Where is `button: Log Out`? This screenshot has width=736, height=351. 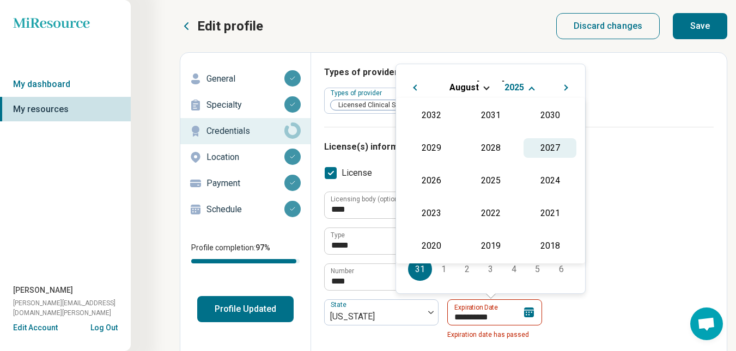
button: Log Out is located at coordinates (104, 327).